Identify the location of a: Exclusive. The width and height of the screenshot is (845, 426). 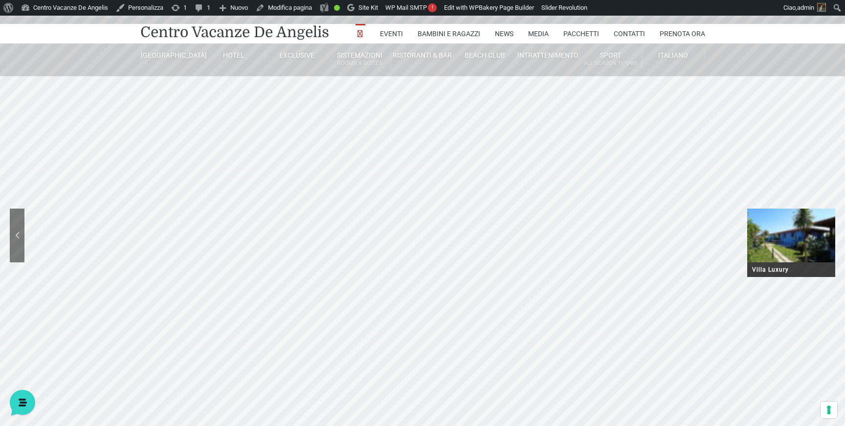
(297, 55).